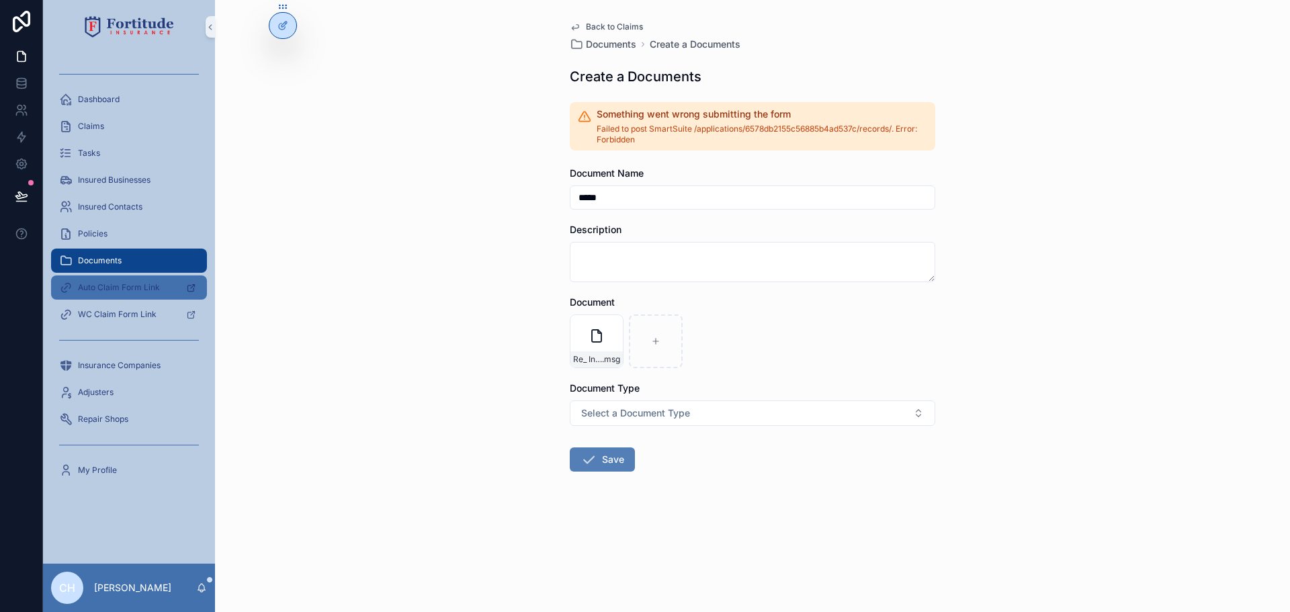  Describe the element at coordinates (119, 366) in the screenshot. I see `span: Insurance Companies` at that location.